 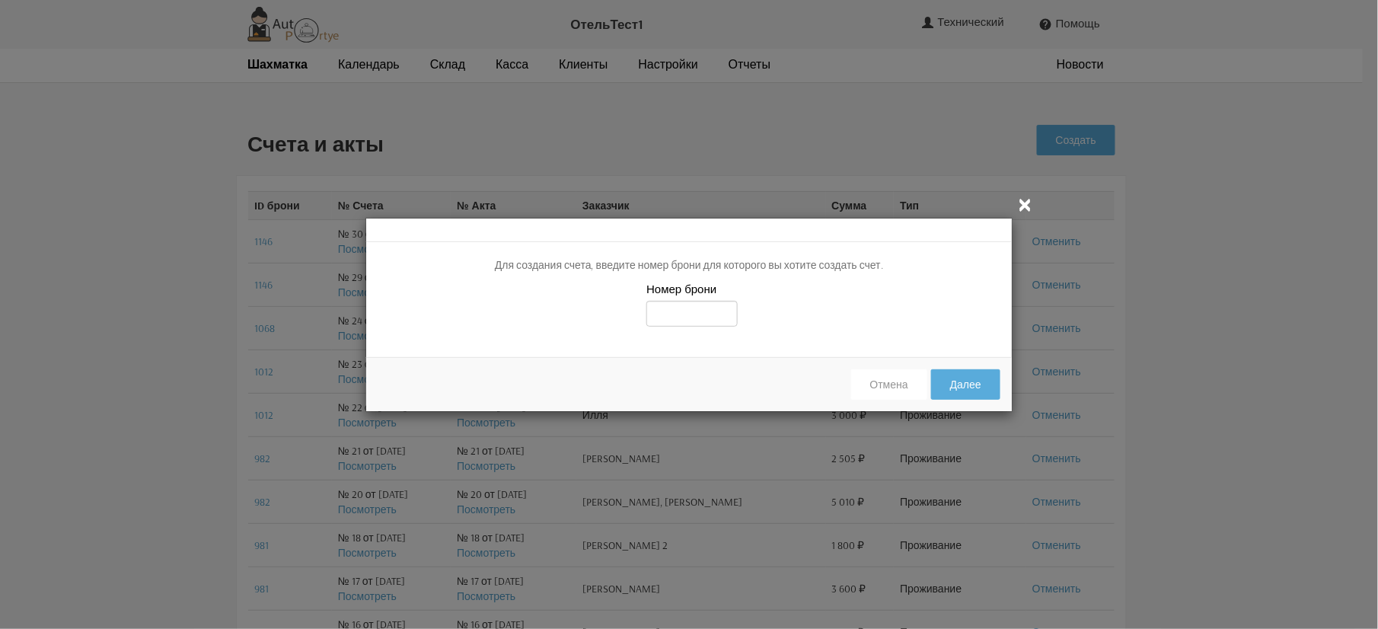 I want to click on button: Далее, so click(x=965, y=384).